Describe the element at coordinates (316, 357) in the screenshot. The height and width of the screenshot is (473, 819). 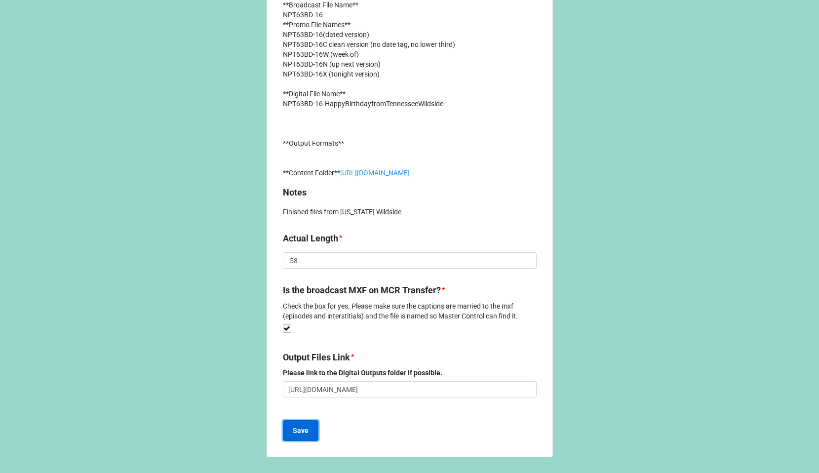
I see `label: Output Files Link` at that location.